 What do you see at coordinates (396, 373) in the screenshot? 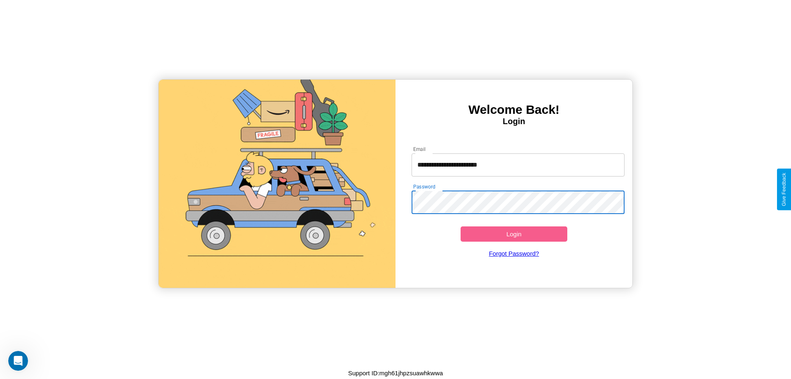
I see `p: Support ID: mgh61jhpzsuawhkwwa` at bounding box center [396, 373].